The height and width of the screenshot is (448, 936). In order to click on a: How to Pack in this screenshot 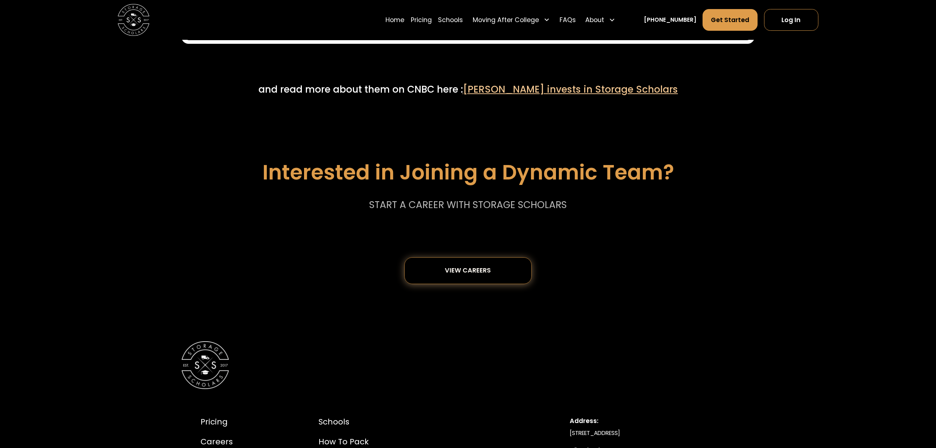, I will do `click(357, 442)`.